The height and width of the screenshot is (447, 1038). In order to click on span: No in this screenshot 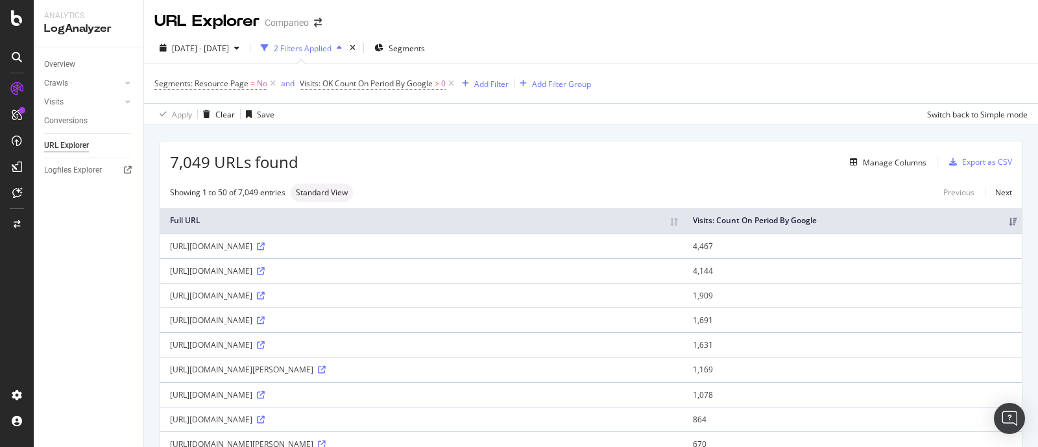, I will do `click(262, 84)`.